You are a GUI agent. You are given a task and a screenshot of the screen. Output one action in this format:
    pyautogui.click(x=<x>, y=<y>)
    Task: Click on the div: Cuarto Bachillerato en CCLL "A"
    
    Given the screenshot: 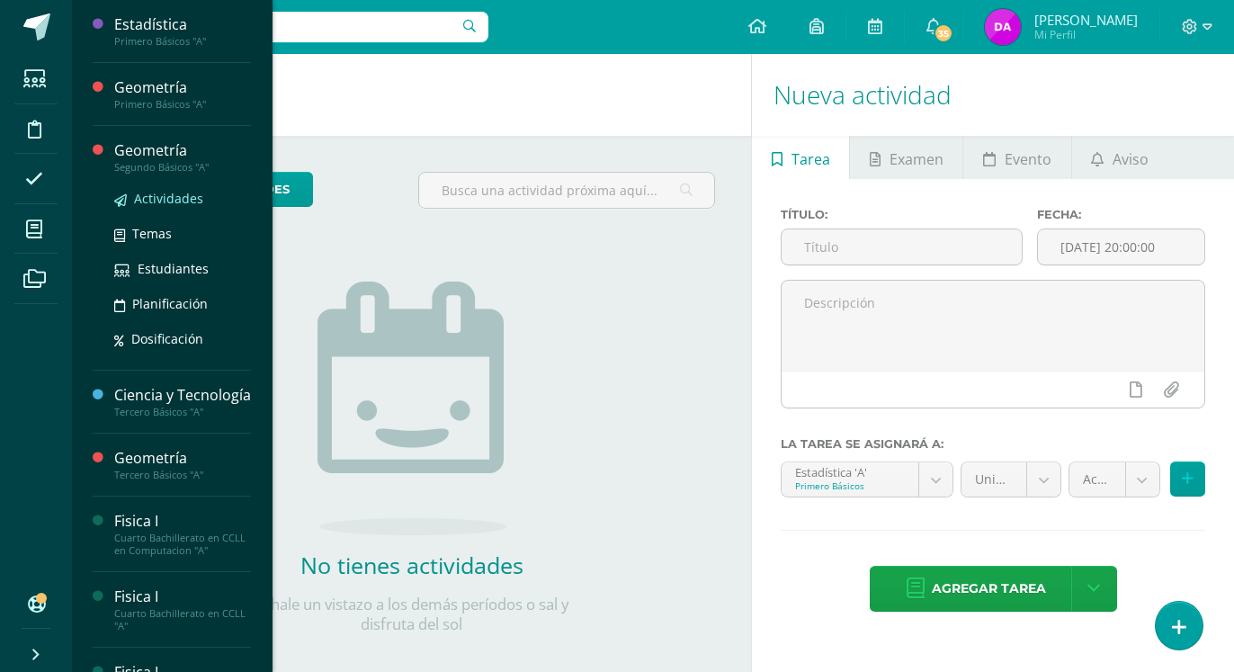 What is the action you would take?
    pyautogui.click(x=183, y=619)
    